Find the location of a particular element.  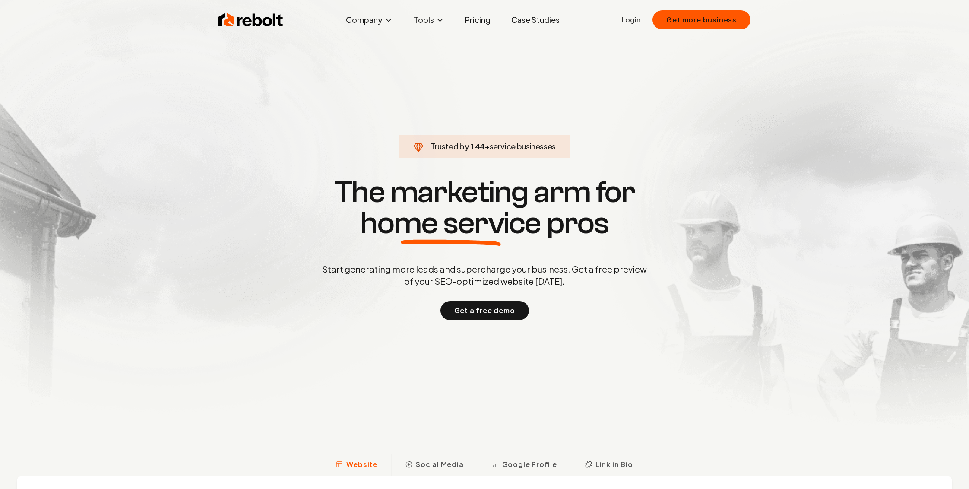

button: Get more business is located at coordinates (701, 20).